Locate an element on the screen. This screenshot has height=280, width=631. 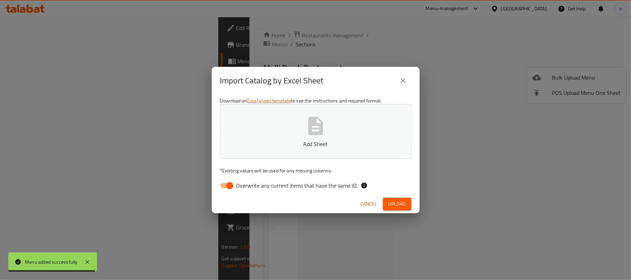
span: Overwrite any current items that have the same ID. is located at coordinates (297, 186).